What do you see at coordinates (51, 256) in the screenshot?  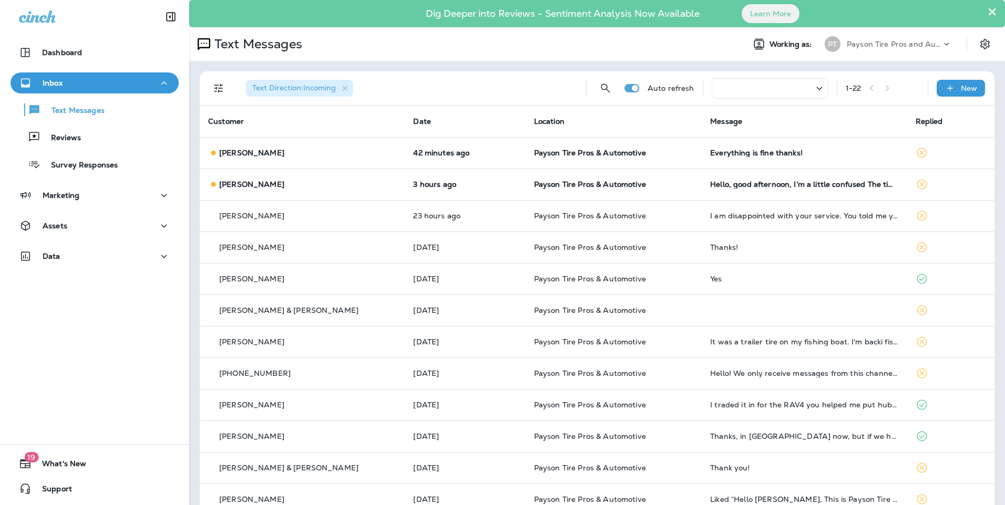 I see `p: Data` at bounding box center [51, 256].